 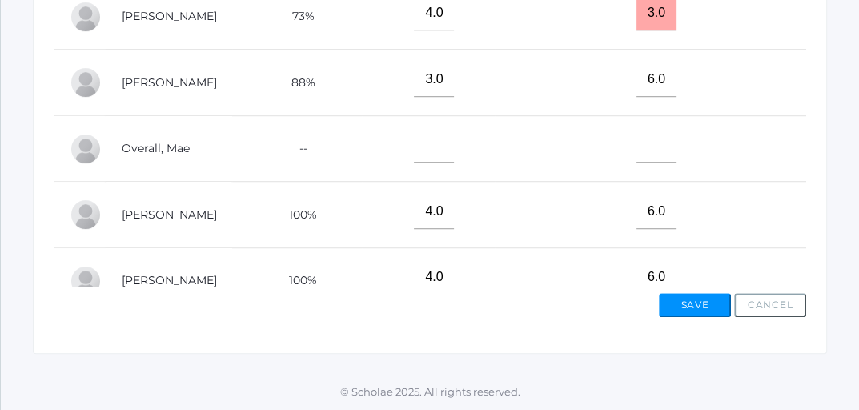 I want to click on div: Mae Overall, so click(x=86, y=149).